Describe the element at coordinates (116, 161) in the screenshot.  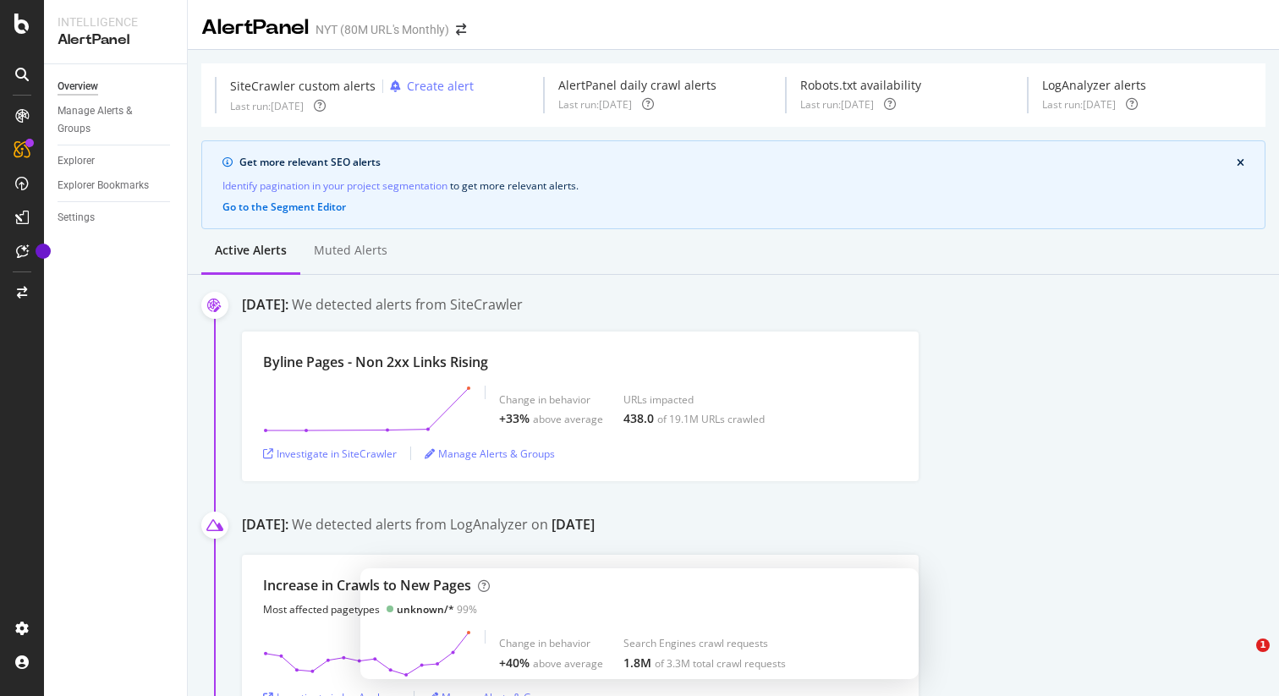
I see `a: Explorer` at that location.